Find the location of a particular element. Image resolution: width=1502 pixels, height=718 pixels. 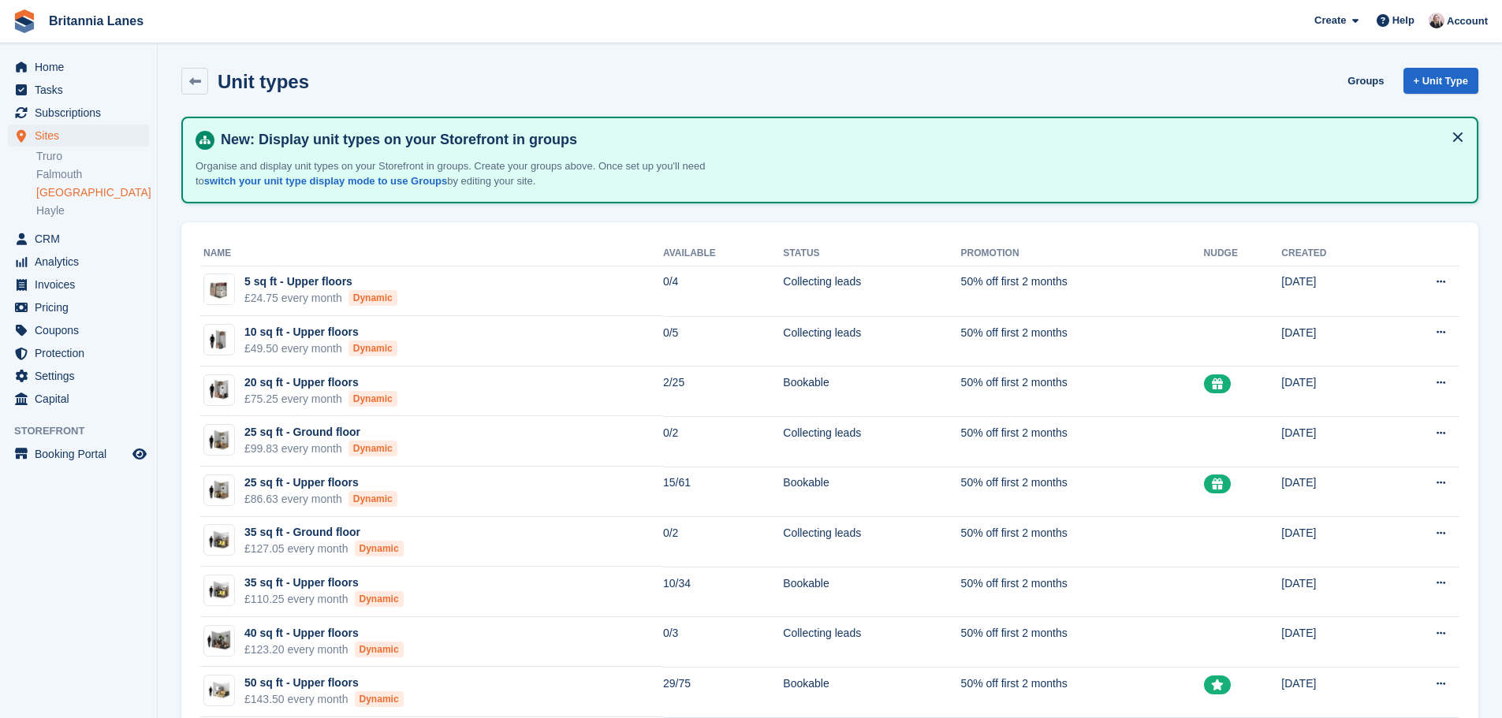

th: Name is located at coordinates (431, 254).